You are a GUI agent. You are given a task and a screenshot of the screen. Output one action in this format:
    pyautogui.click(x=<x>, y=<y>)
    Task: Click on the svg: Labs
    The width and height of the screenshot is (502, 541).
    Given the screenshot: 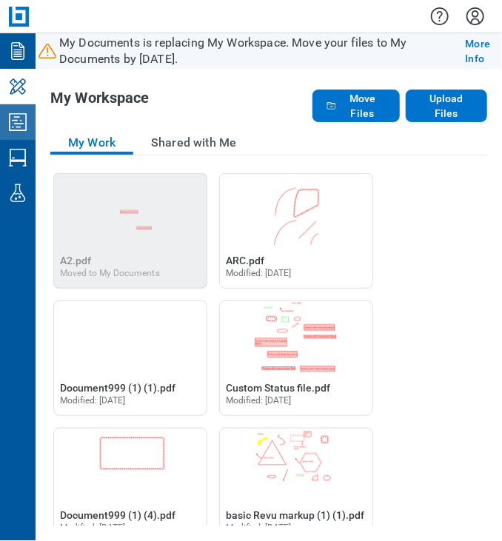 What is the action you would take?
    pyautogui.click(x=18, y=193)
    